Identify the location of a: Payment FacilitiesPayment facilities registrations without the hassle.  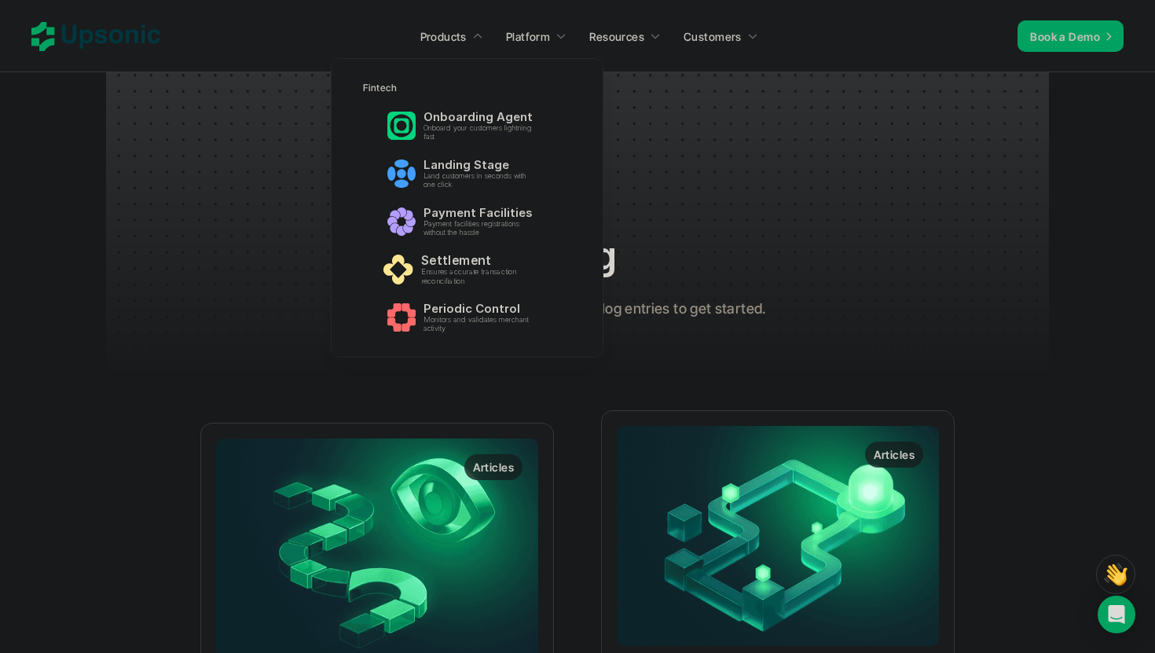
(467, 222).